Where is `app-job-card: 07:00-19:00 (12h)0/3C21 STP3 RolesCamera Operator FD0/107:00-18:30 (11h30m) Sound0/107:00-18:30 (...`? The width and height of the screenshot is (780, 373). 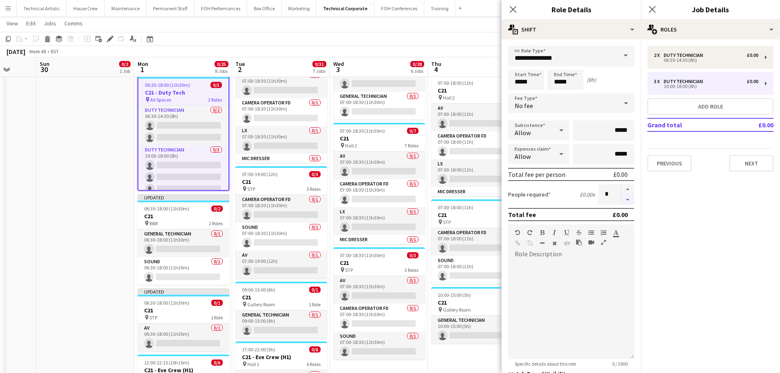 app-job-card: 07:00-19:00 (12h)0/3C21 STP3 RolesCamera Operator FD0/107:00-18:30 (11h30m) Sound0/107:00-18:30 (... is located at coordinates (281, 222).